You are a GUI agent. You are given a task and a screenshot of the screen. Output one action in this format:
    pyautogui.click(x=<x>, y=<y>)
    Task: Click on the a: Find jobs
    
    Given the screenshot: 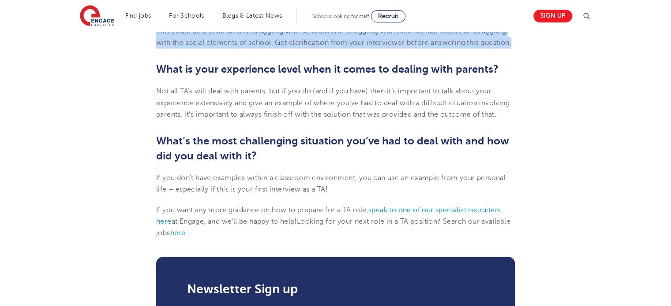 What is the action you would take?
    pyautogui.click(x=138, y=15)
    